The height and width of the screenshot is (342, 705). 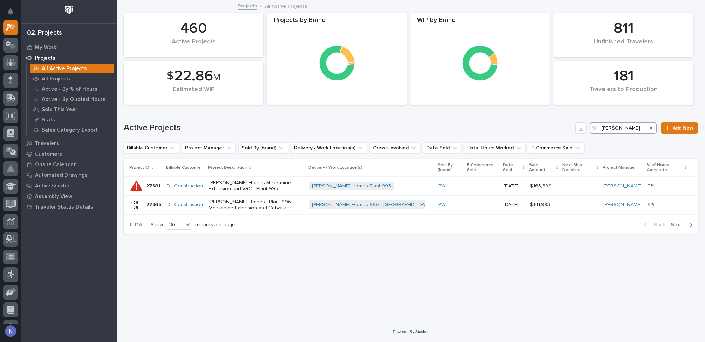 I want to click on a: My Work, so click(x=69, y=47).